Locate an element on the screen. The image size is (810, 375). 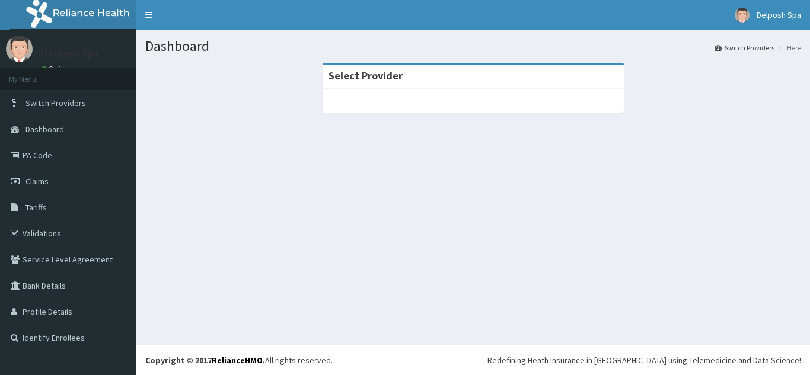
span: Switch Providers is located at coordinates (56, 103).